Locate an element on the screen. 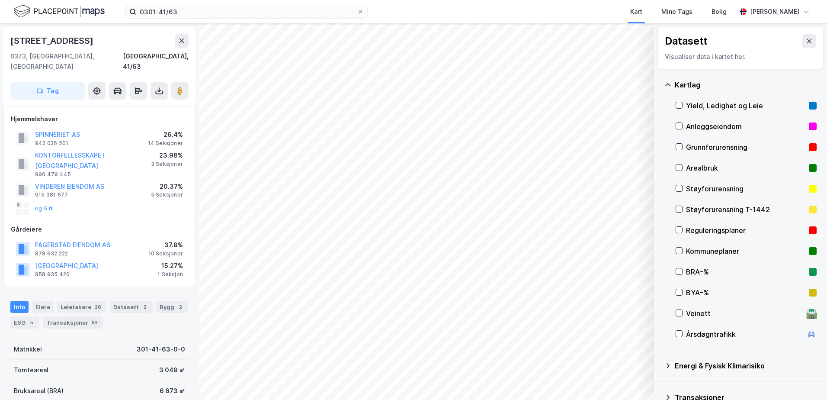 This screenshot has width=827, height=400. div: 5 Seksjoner is located at coordinates (167, 195).